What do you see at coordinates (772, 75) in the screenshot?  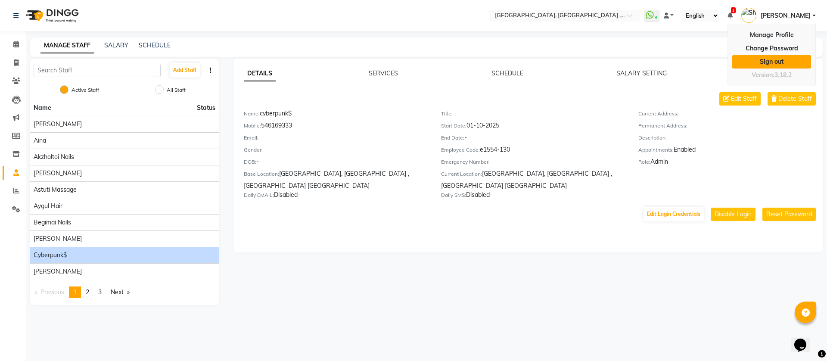 I see `div: Version:3.18.2` at bounding box center [772, 75].